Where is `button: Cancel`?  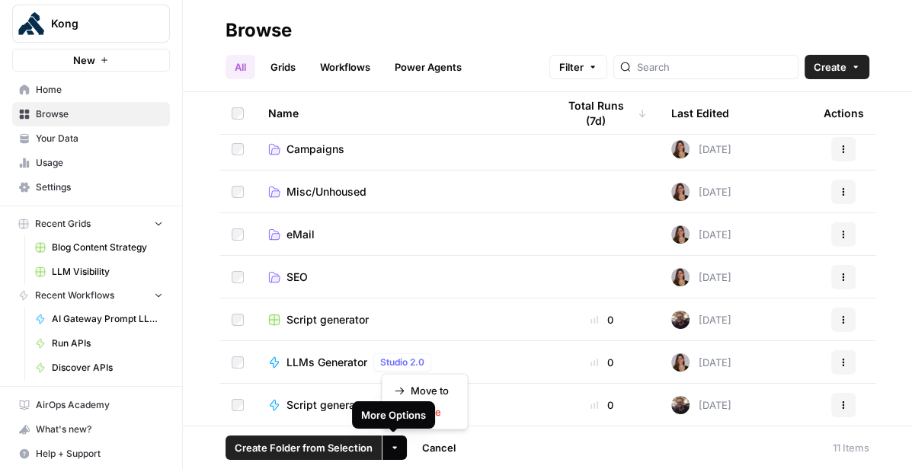 button: Cancel is located at coordinates (439, 448).